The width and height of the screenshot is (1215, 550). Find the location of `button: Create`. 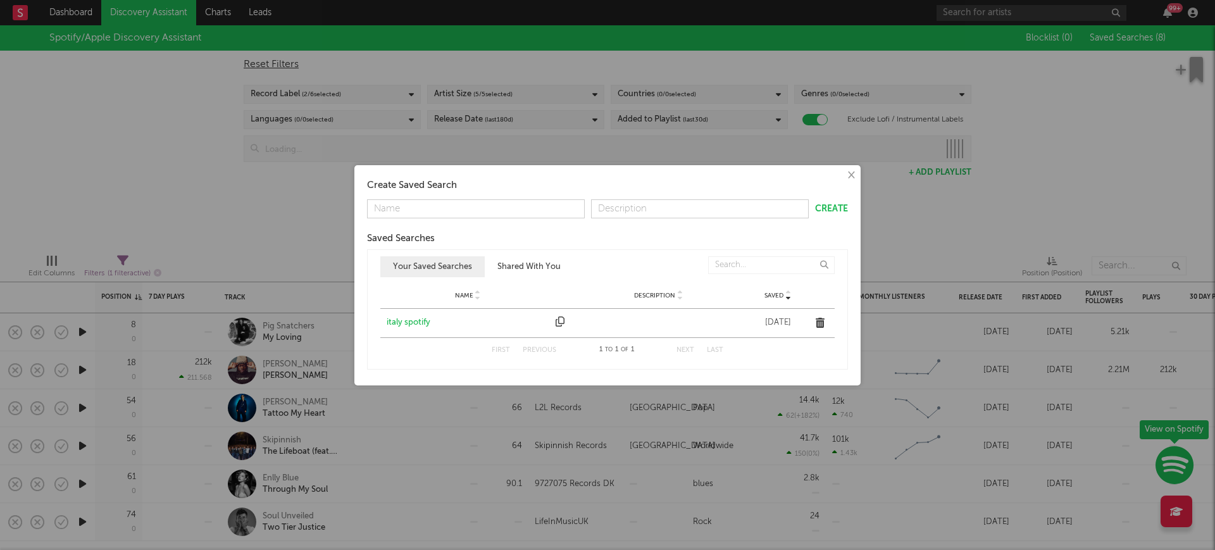

button: Create is located at coordinates (831, 209).